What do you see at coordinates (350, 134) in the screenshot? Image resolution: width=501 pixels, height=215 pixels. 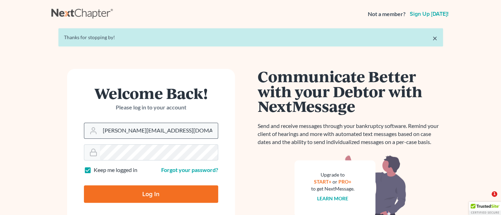 I see `p: Send and receive messages through your bankruptcy software. Remind your client of hearings and mo...` at bounding box center [350, 134].